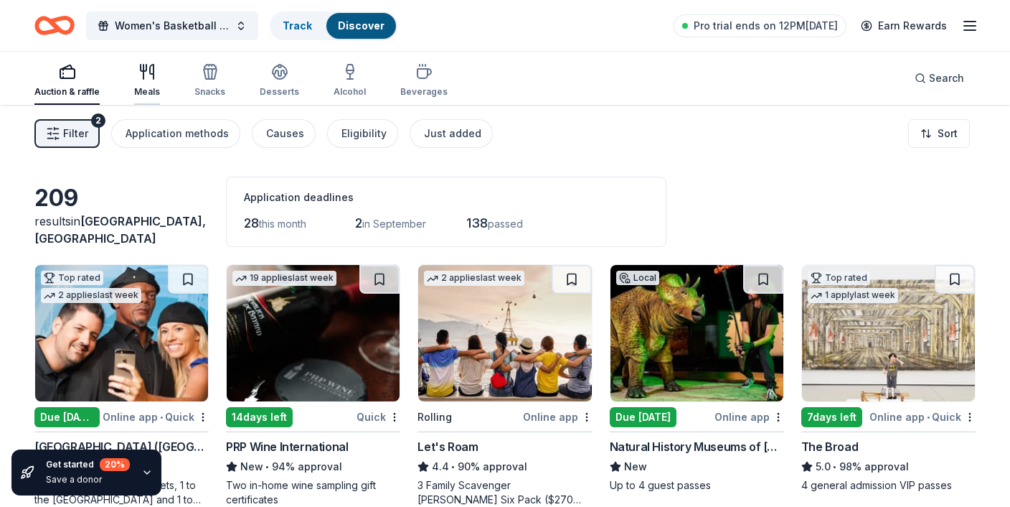  What do you see at coordinates (176, 133) in the screenshot?
I see `button: Application methods` at bounding box center [176, 133].